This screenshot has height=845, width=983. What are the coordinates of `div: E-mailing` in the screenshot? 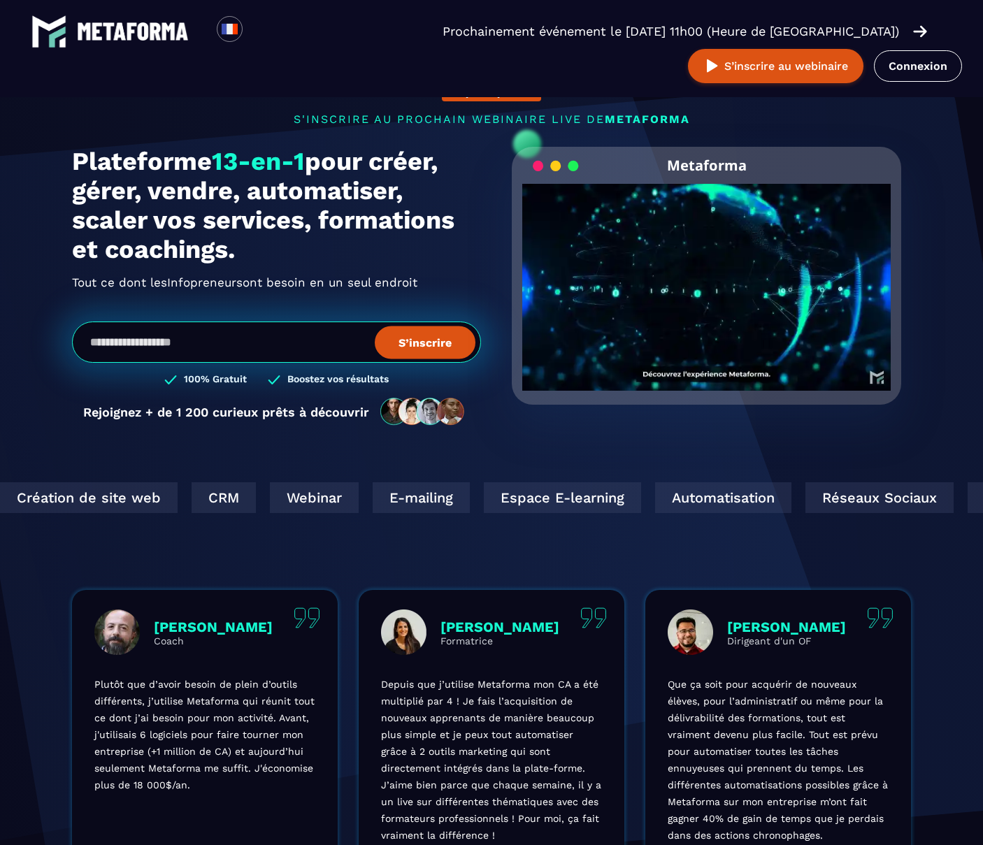 It's located at (417, 498).